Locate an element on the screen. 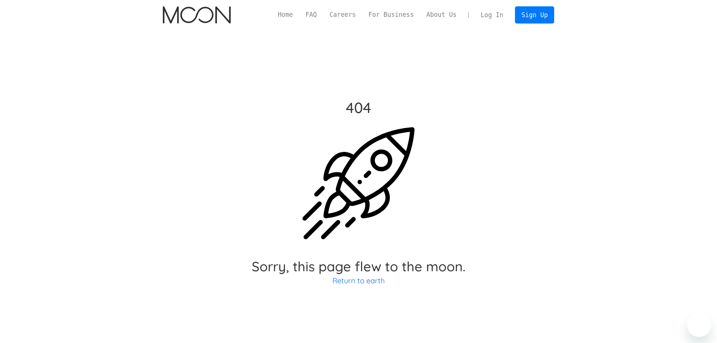  h2: 404 is located at coordinates (359, 108).